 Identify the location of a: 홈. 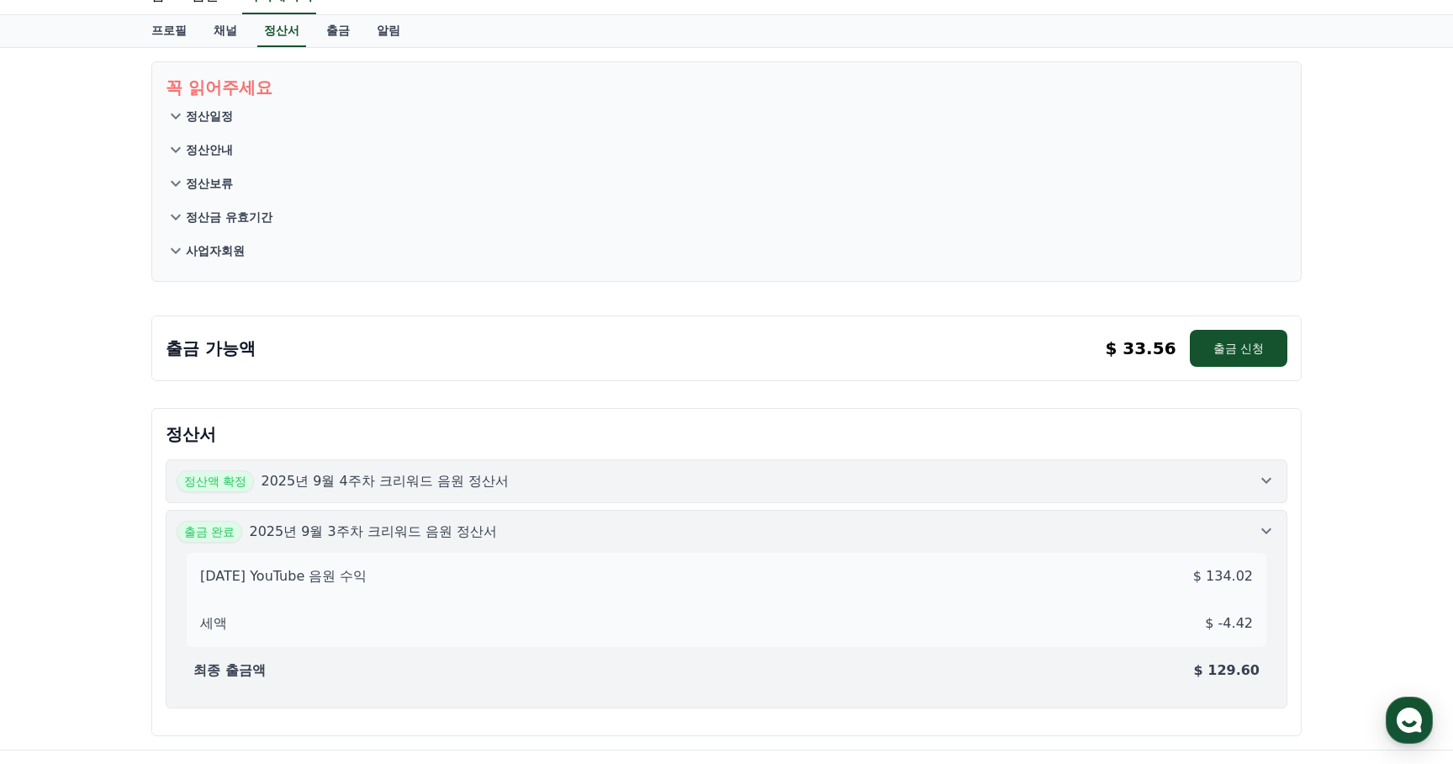
(58, 554).